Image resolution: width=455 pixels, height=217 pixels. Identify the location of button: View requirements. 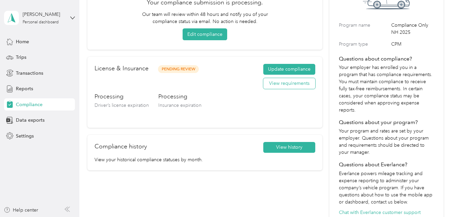
(289, 83).